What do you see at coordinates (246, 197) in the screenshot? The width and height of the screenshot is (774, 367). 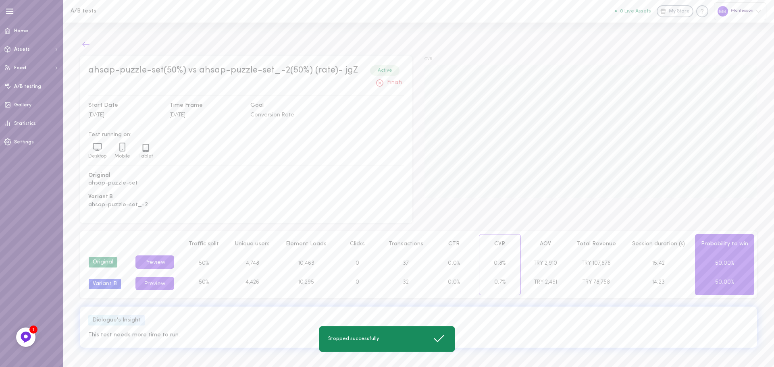 I see `span: Variant B` at bounding box center [246, 197].